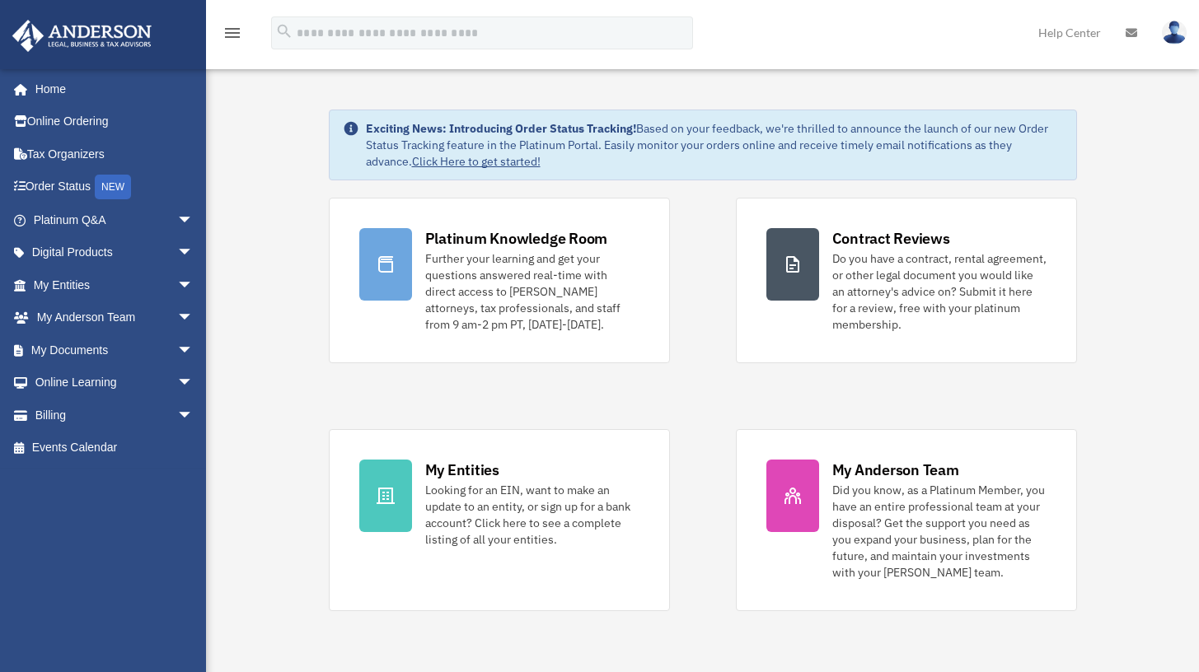  Describe the element at coordinates (115, 448) in the screenshot. I see `a: Events Calendar` at that location.